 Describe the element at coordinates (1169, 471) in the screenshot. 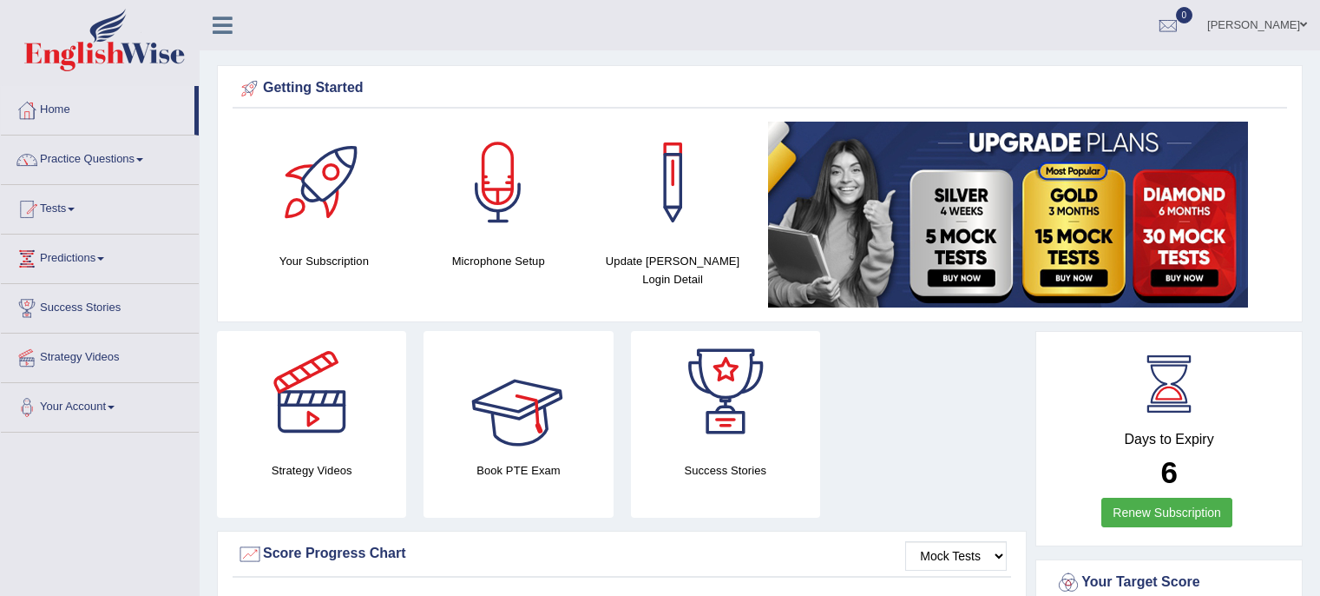

I see `b: 6` at that location.